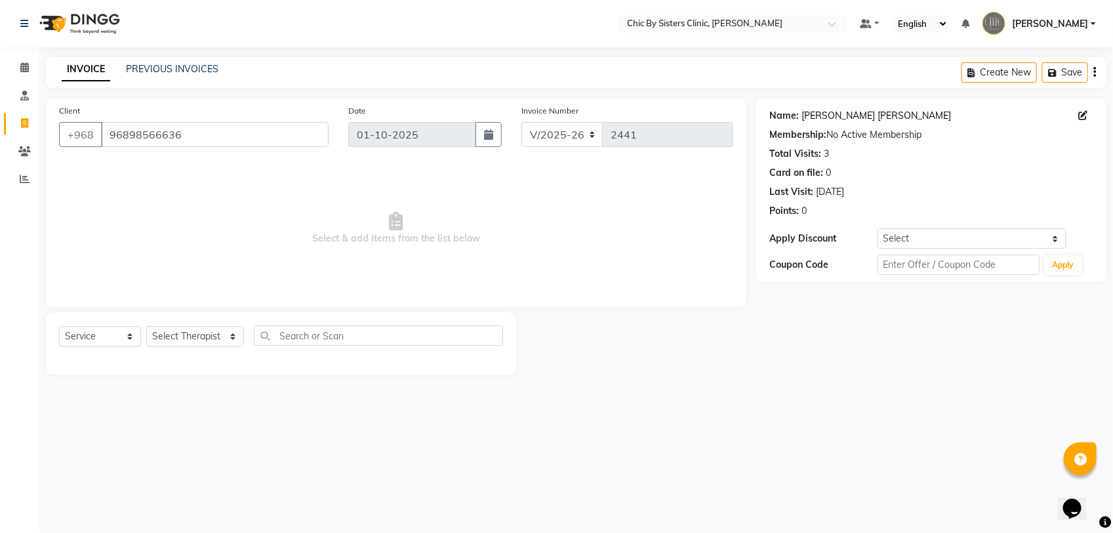 This screenshot has height=533, width=1113. I want to click on input: Search or Scan, so click(378, 335).